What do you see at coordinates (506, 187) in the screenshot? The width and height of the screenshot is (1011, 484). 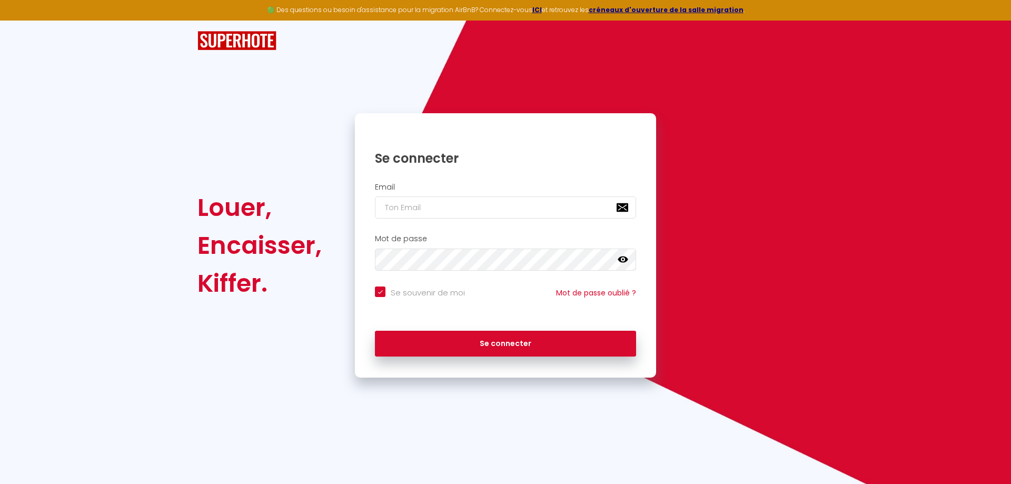 I see `h2: Email` at bounding box center [506, 187].